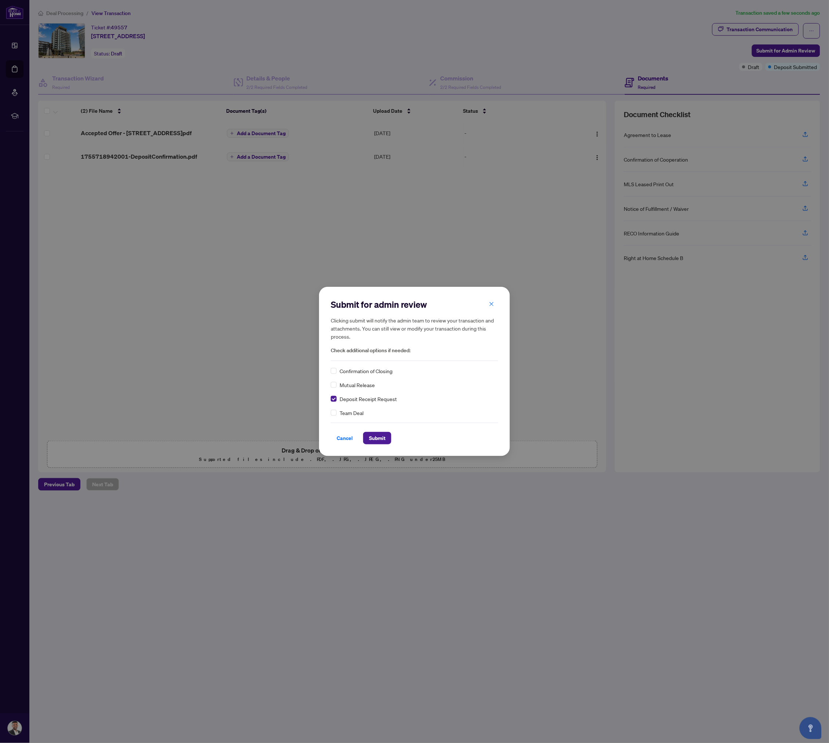 The height and width of the screenshot is (743, 829). Describe the element at coordinates (414, 350) in the screenshot. I see `span: Check additional options if needed:` at that location.